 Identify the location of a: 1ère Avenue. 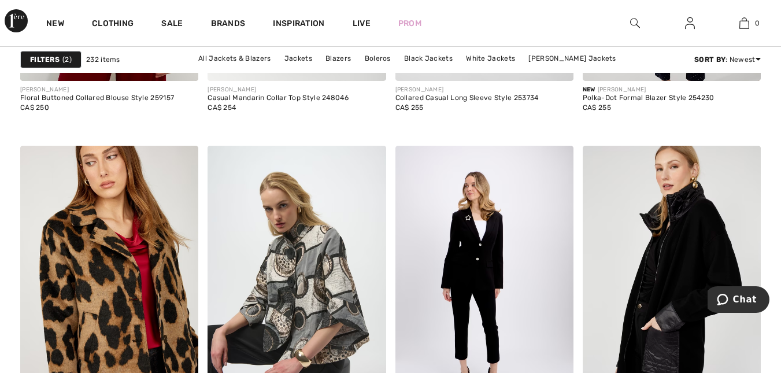
(16, 21).